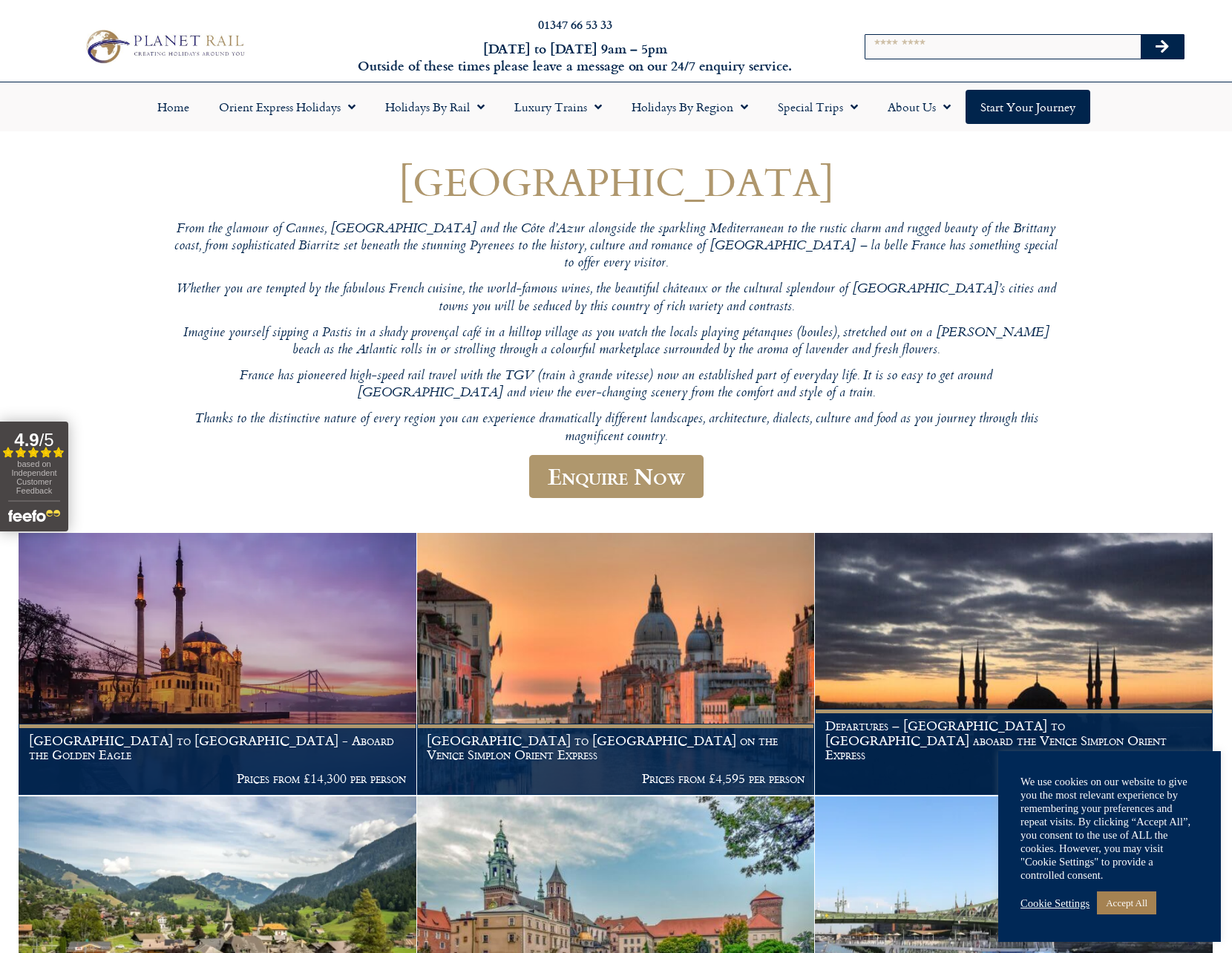 Image resolution: width=1232 pixels, height=953 pixels. Describe the element at coordinates (288, 107) in the screenshot. I see `a: Orient Express Holidays` at that location.